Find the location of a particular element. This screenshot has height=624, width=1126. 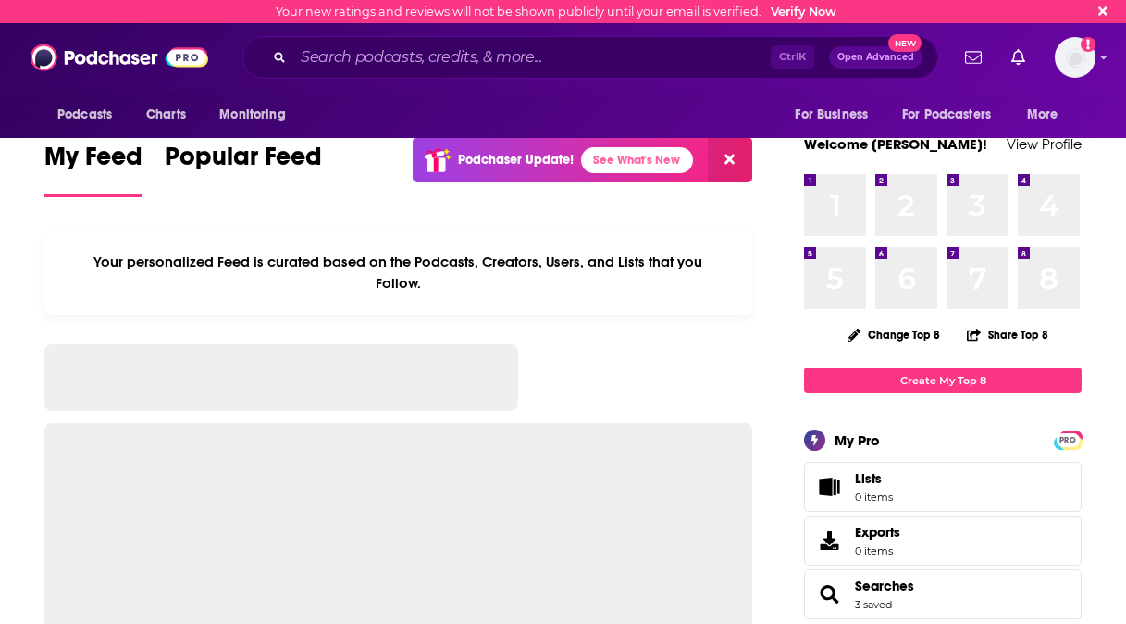

span: Open Advanced is located at coordinates (876, 57).